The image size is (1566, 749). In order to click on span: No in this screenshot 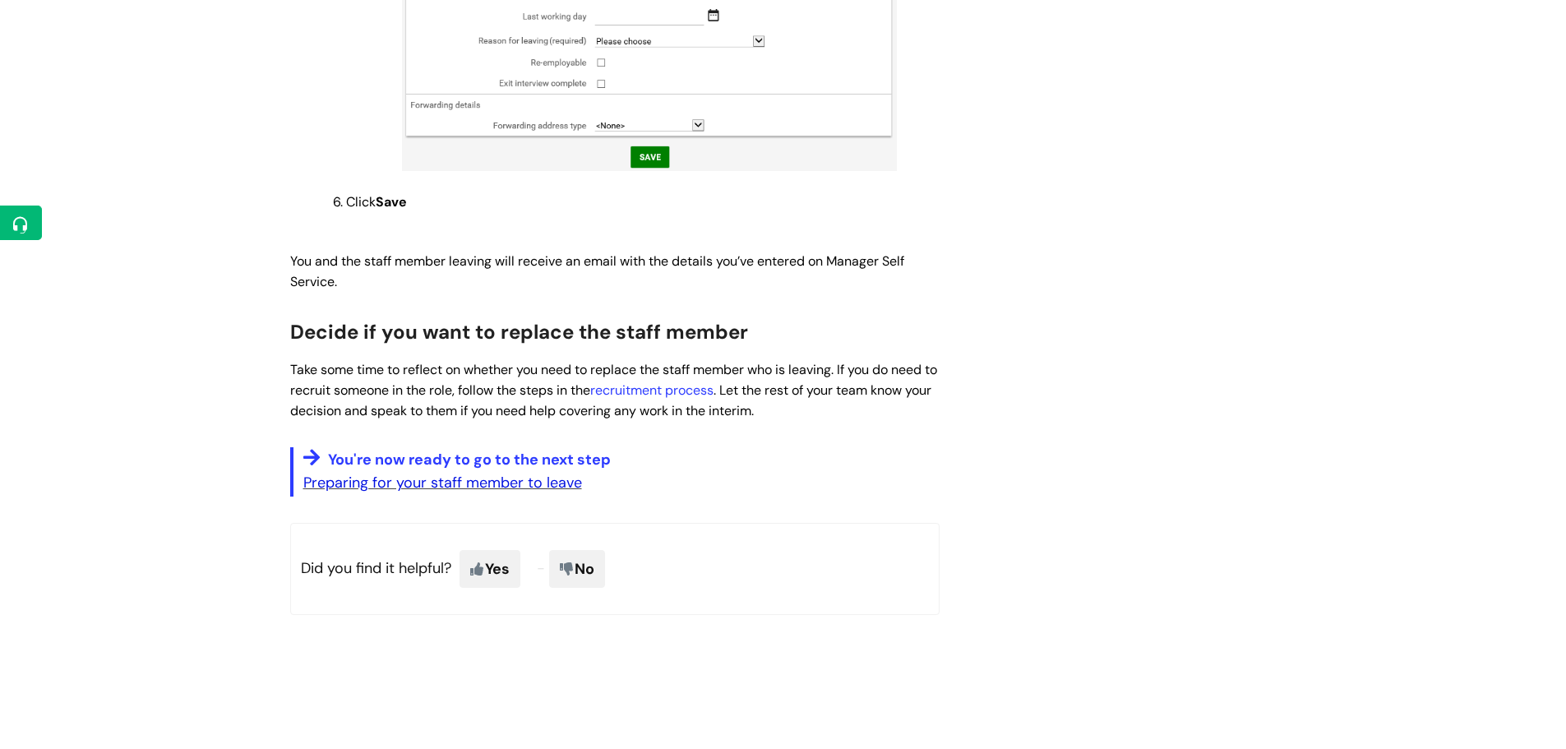, I will do `click(577, 569)`.